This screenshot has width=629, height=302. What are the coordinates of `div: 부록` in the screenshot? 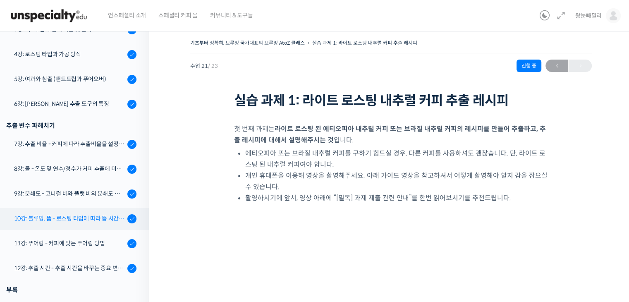 It's located at (71, 289).